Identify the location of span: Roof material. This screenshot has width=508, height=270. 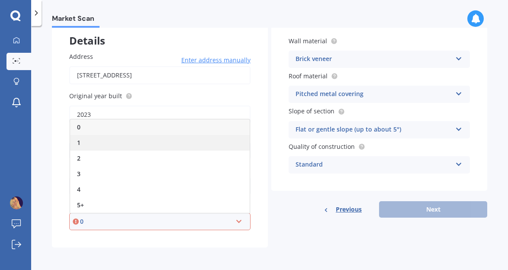
(308, 76).